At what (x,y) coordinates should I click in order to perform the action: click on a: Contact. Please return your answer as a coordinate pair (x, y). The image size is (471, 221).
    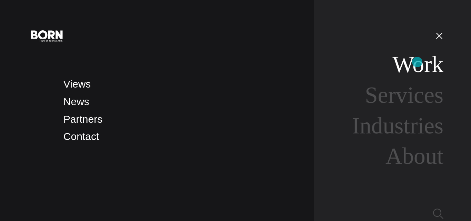
    Looking at the image, I should click on (81, 136).